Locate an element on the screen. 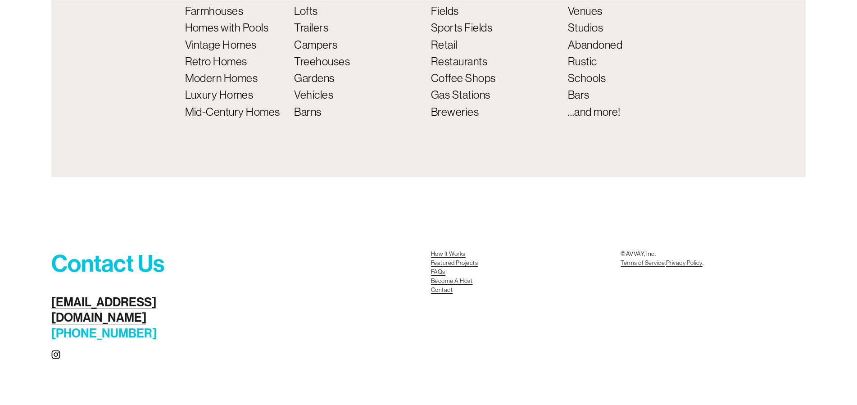  a: FAQs is located at coordinates (438, 272).